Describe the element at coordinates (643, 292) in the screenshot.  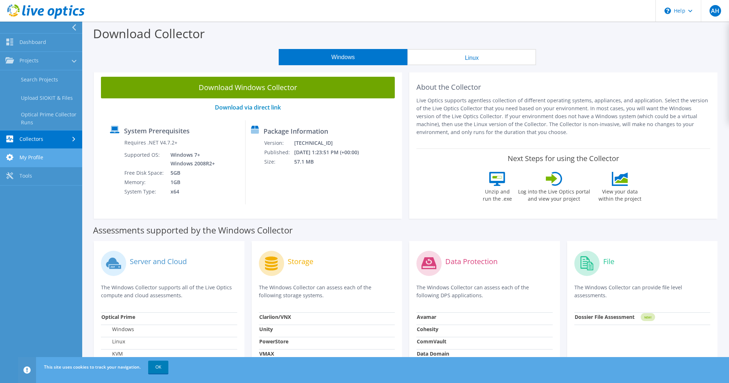
I see `p: The Windows Collector can provide file level assessments.` at that location.